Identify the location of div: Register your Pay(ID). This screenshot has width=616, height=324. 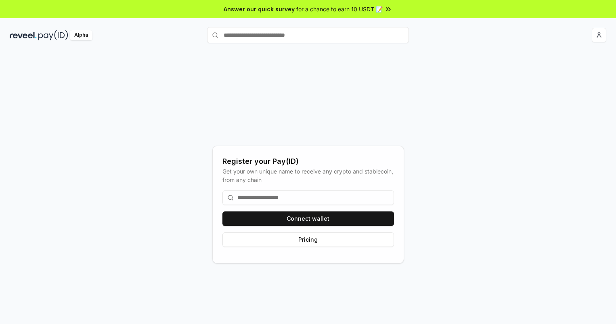
(308, 162).